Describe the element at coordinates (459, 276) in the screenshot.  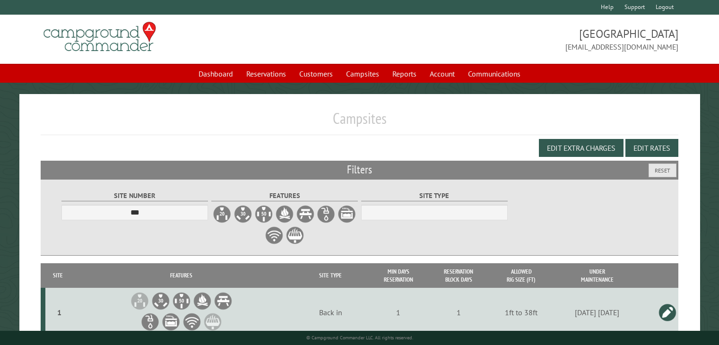
I see `th: Reservation Block Days` at that location.